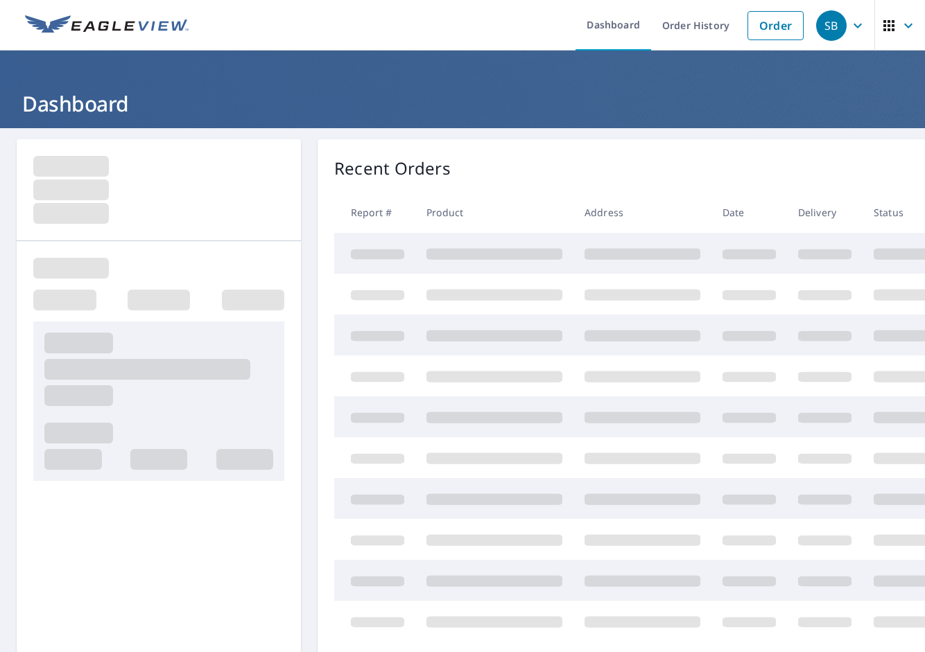 This screenshot has height=652, width=925. I want to click on th: Product, so click(494, 212).